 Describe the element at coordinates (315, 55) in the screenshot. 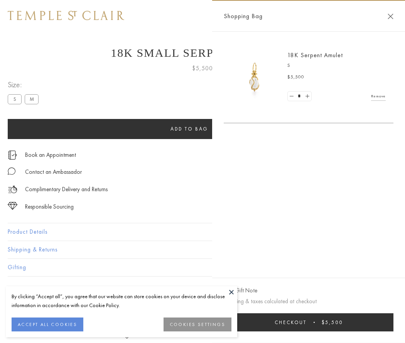

I see `a: 18K Serpent Amulet` at that location.